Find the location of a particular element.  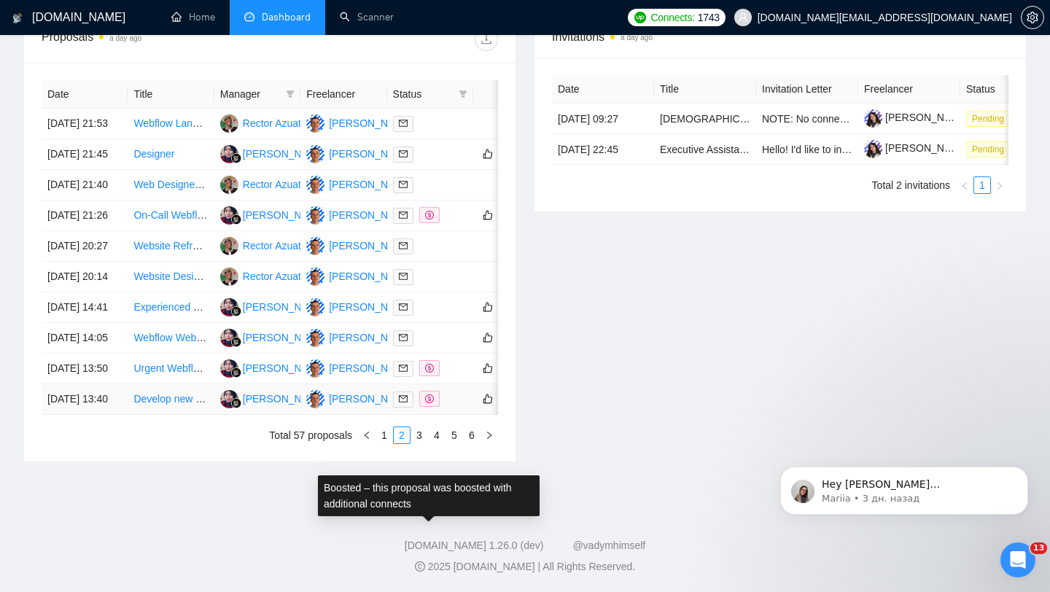

td: Executive Assistant Needed for Dynamic Team Support is located at coordinates (705, 150).